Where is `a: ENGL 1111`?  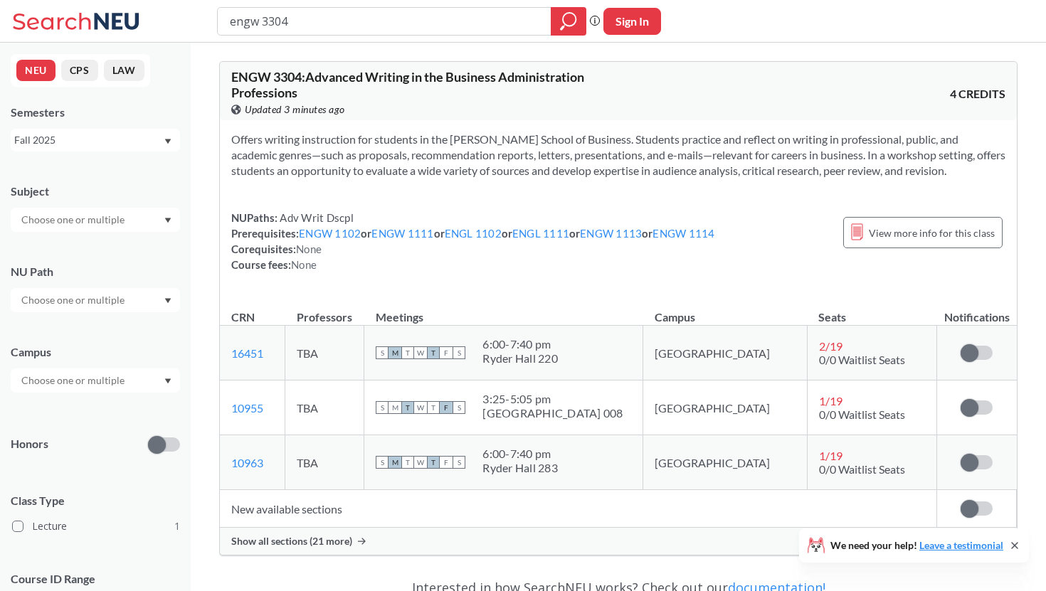
a: ENGL 1111 is located at coordinates (541, 233).